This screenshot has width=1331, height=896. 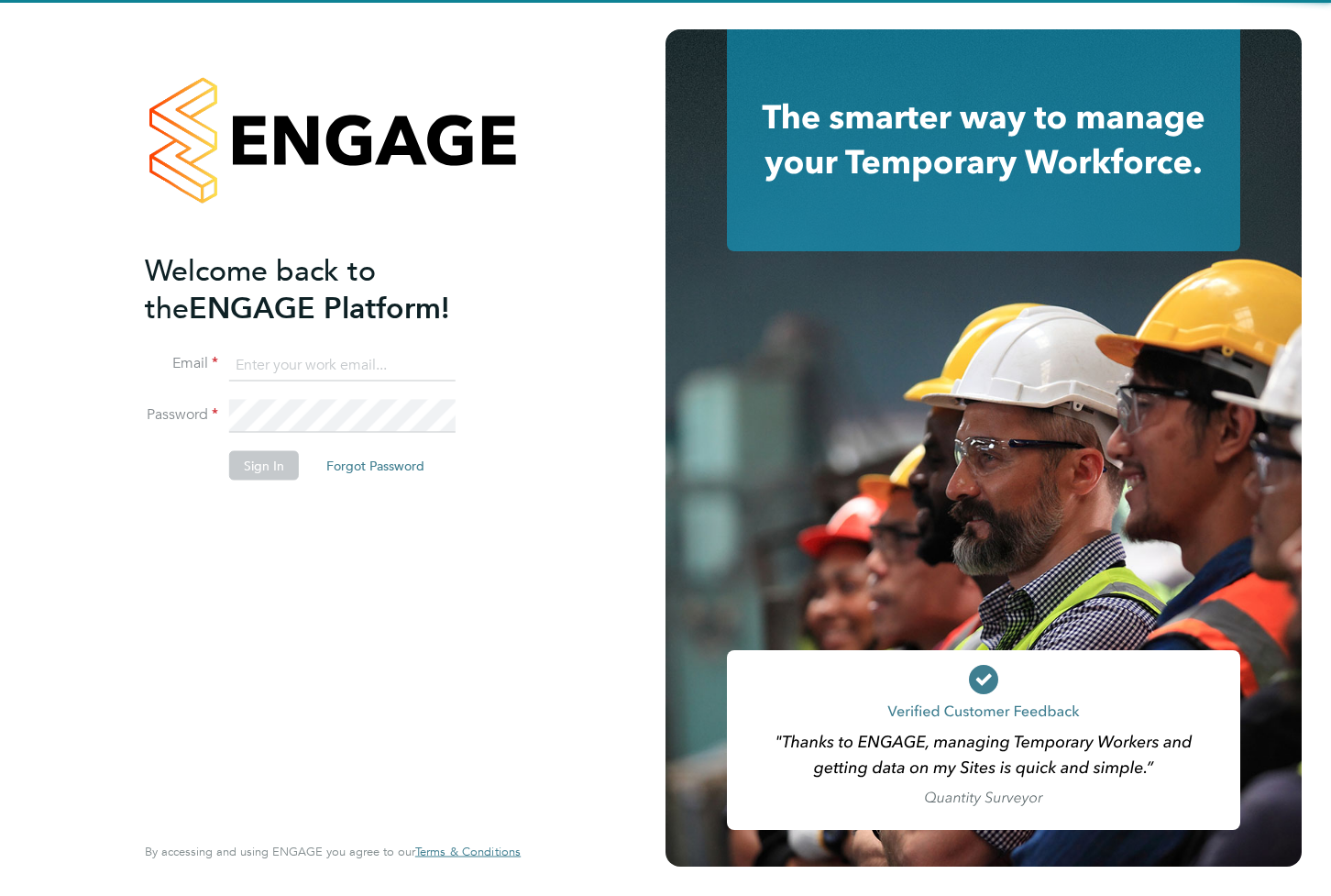 I want to click on button: Forgot Password, so click(x=375, y=466).